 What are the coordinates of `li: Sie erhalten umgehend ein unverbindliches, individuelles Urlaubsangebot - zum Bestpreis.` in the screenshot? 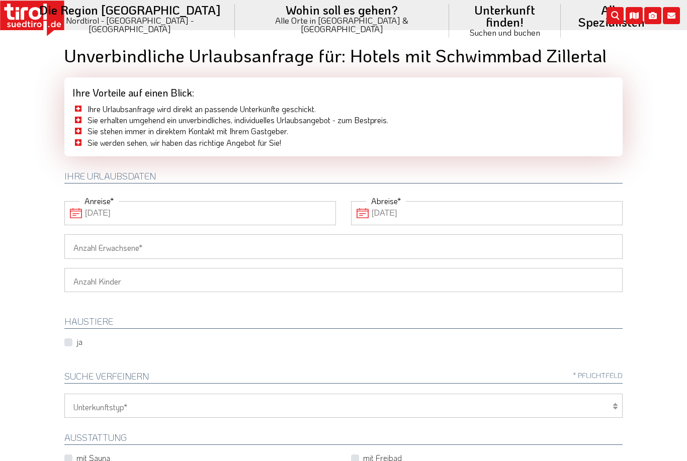 It's located at (344, 120).